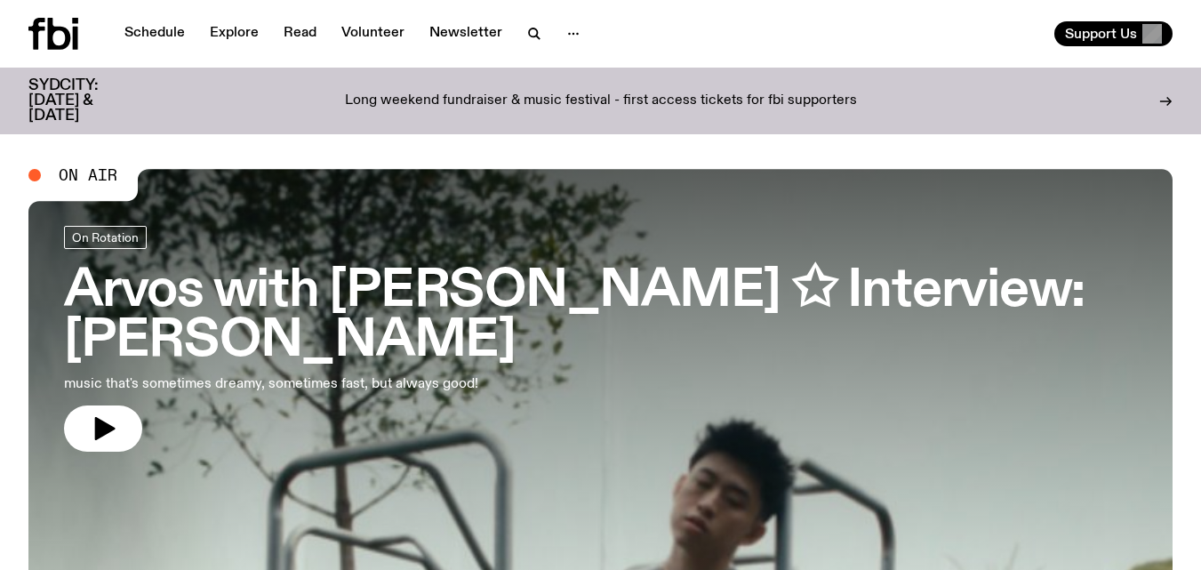  I want to click on a: Read, so click(300, 34).